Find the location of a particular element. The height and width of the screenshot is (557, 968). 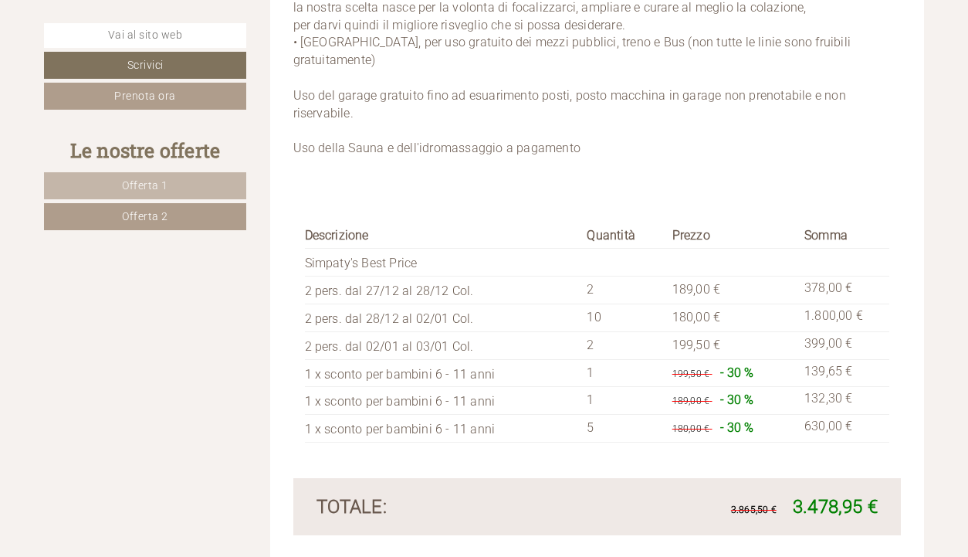

div: Totale: is located at coordinates (451, 507).